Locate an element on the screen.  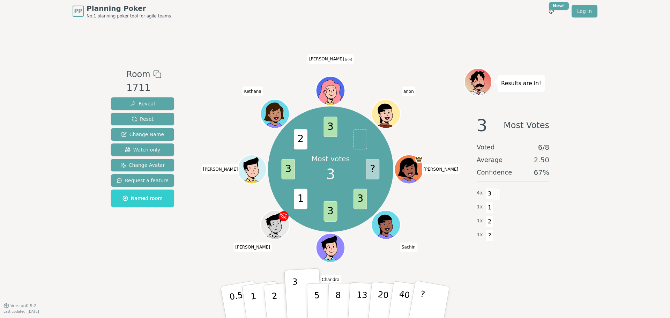
div: New! is located at coordinates (559, 6).